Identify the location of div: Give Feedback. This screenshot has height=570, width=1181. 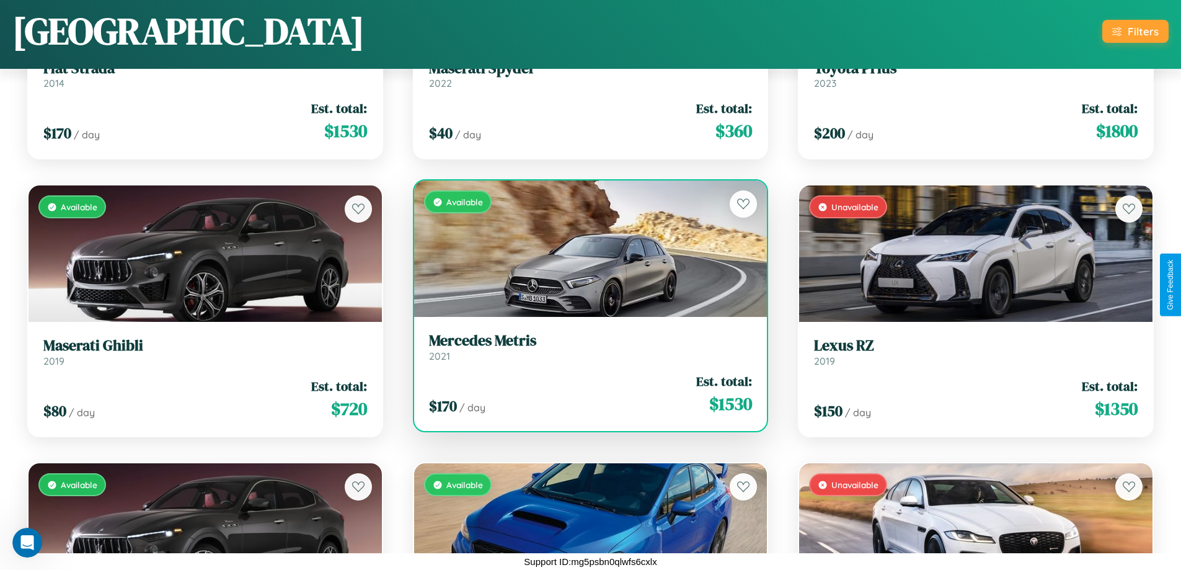
(1170, 285).